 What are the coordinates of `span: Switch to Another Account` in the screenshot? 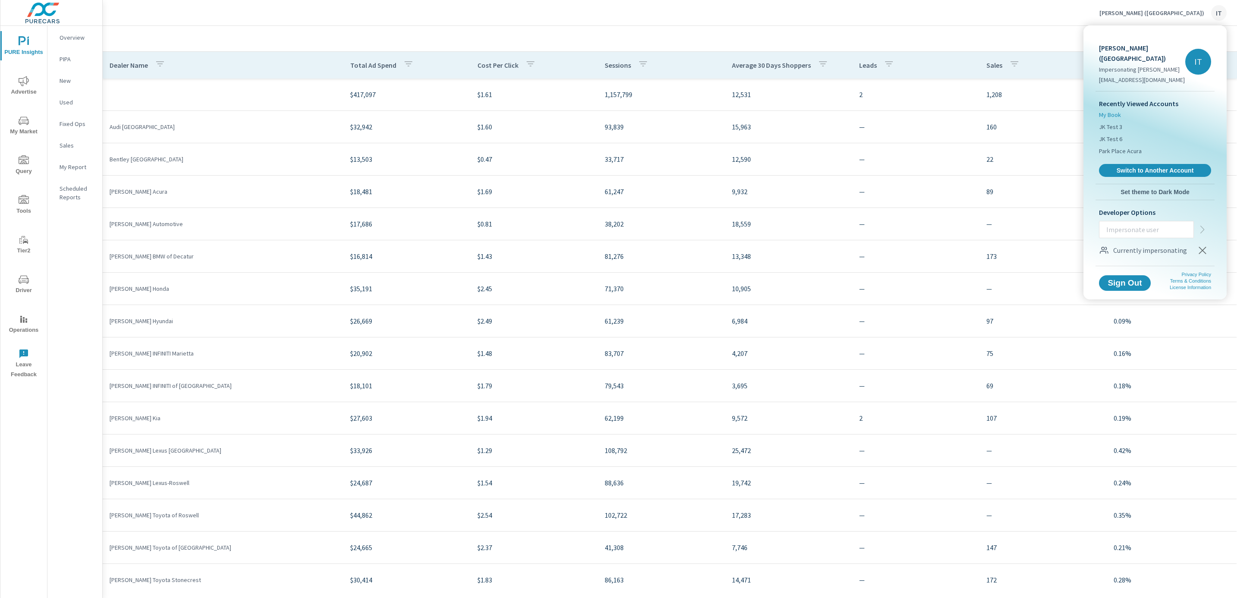 It's located at (1155, 170).